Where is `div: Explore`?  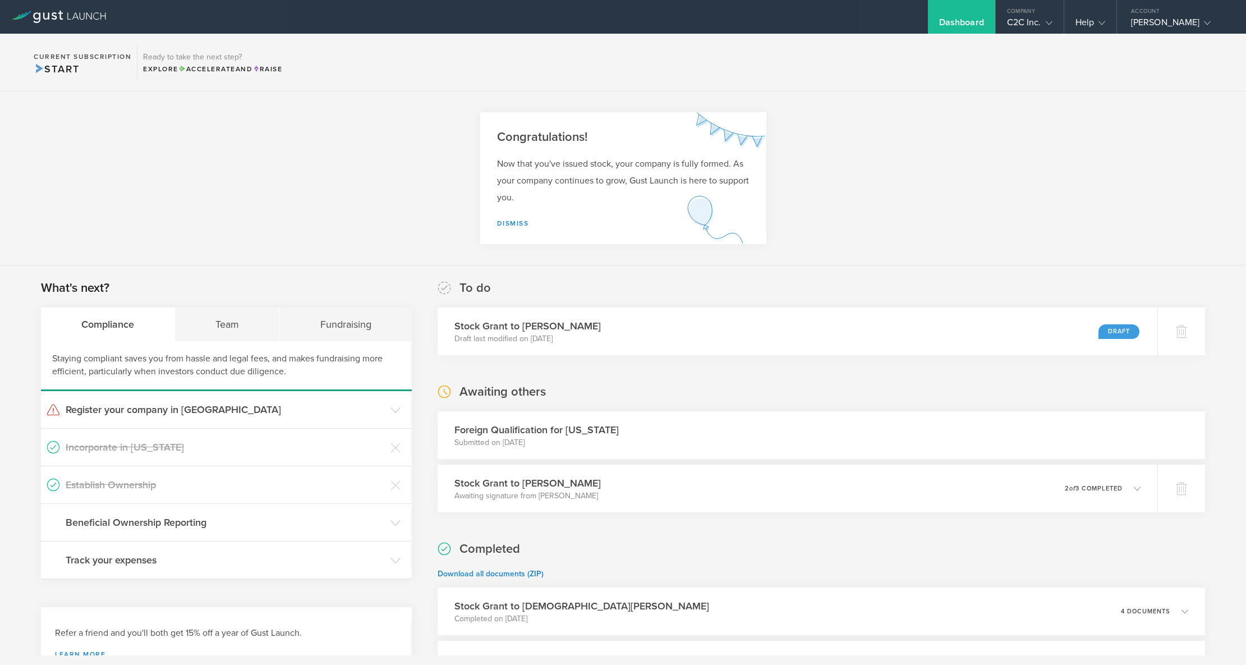 div: Explore is located at coordinates (213, 69).